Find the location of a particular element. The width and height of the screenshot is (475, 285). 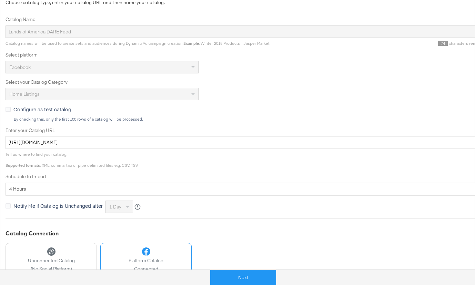

span: Catalog names will be used to create sets and audiences during Dynamic Ad campaign creation. : Wi... is located at coordinates (138, 43).